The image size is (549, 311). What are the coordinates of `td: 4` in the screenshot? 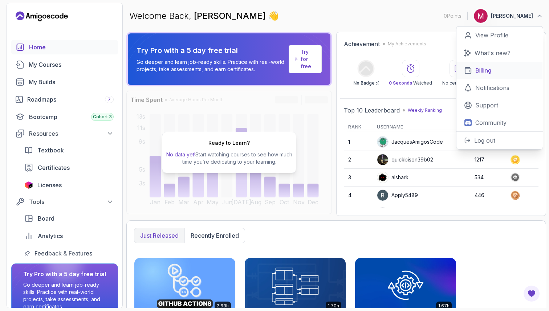 It's located at (358, 196).